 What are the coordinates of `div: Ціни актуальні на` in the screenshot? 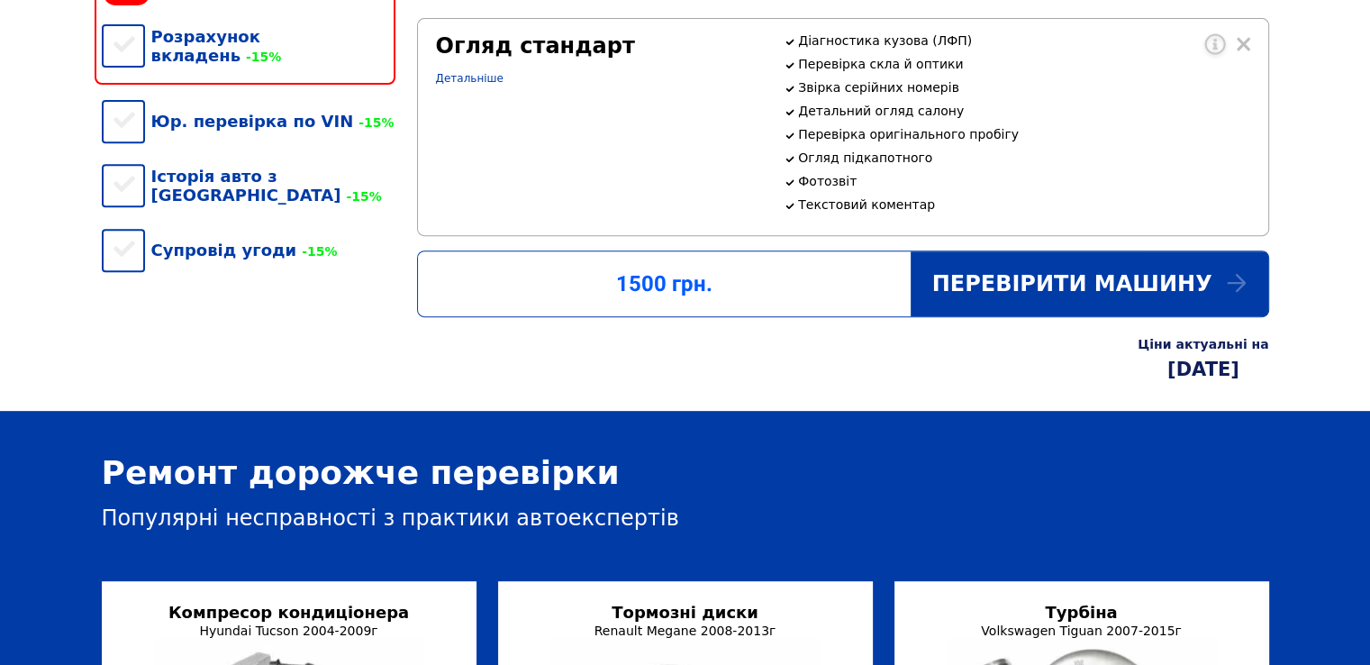 It's located at (1202, 344).